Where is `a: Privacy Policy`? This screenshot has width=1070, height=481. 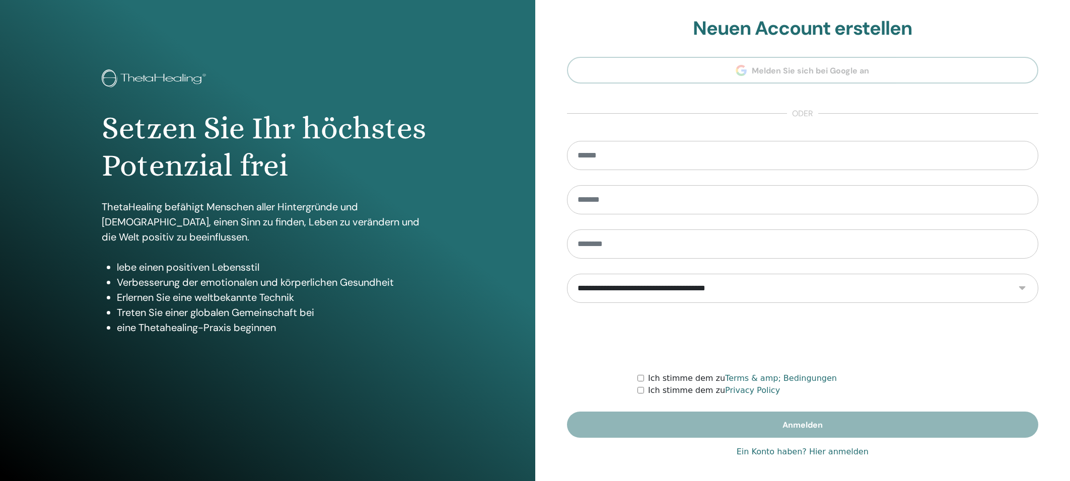
a: Privacy Policy is located at coordinates (752, 390).